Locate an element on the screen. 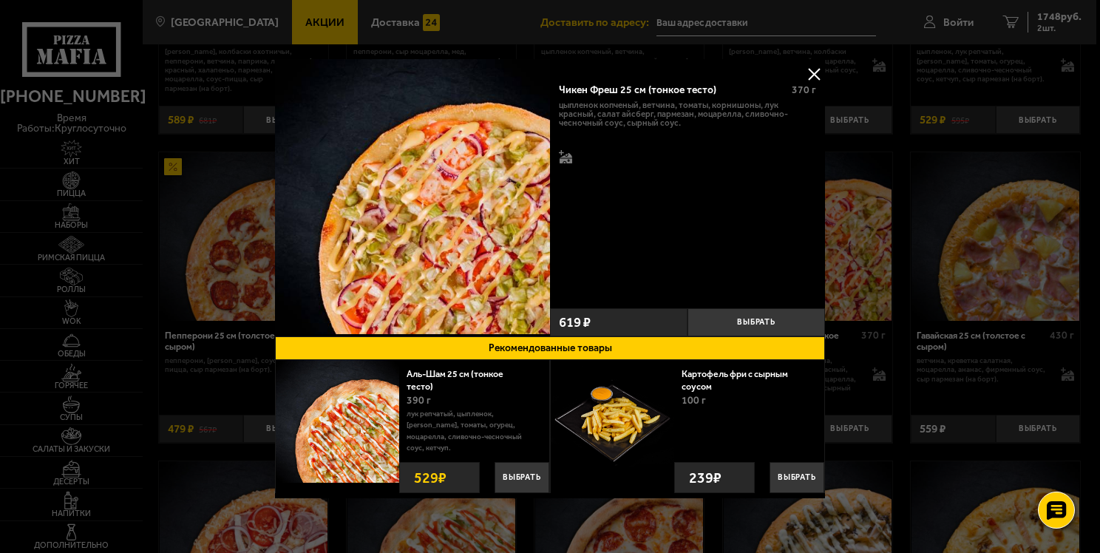 The width and height of the screenshot is (1100, 553). a: Аль-Шам 25 см (тонкое тесто) is located at coordinates (455, 380).